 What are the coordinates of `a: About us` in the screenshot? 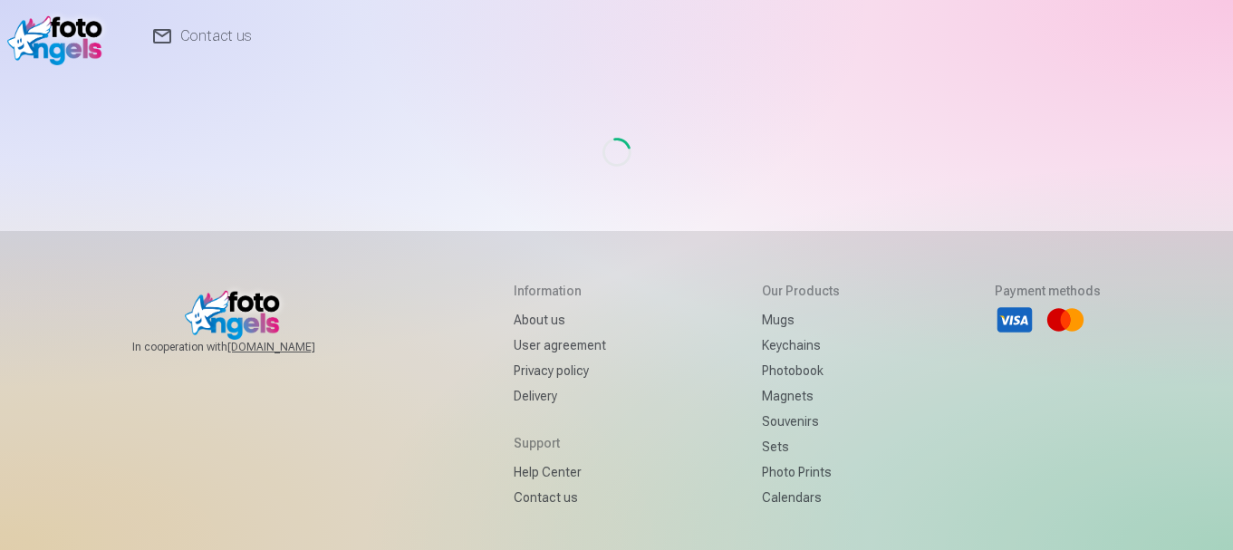 It's located at (560, 320).